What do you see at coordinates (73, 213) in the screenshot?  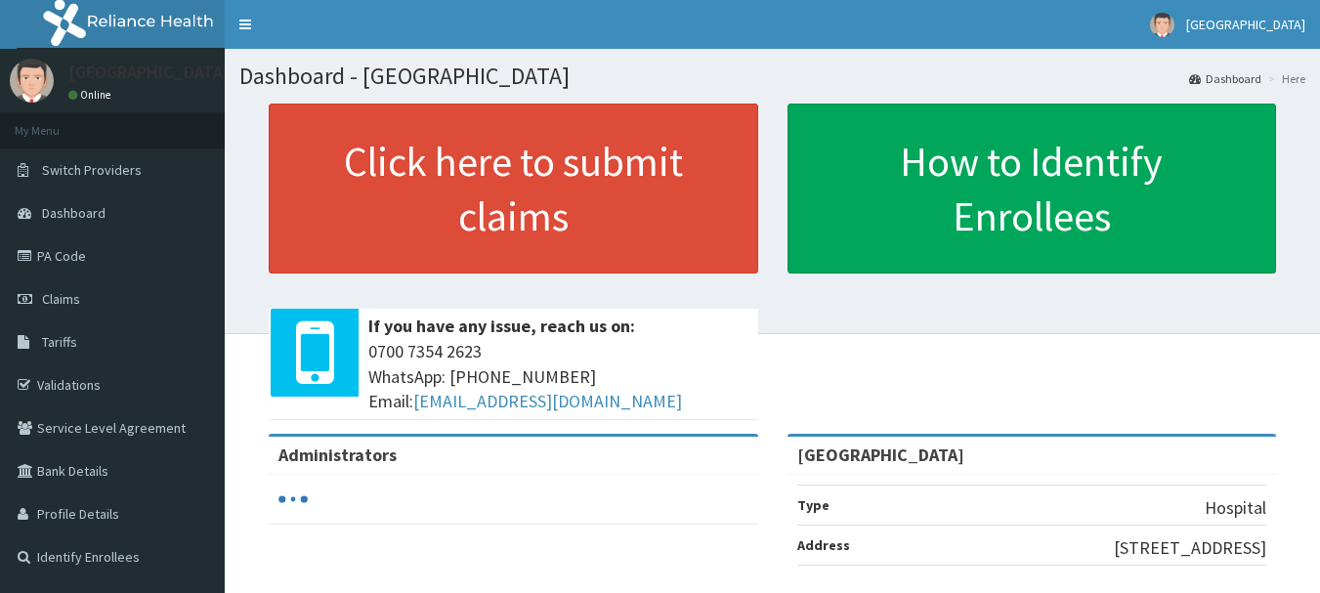 I see `span: Dashboard` at bounding box center [73, 213].